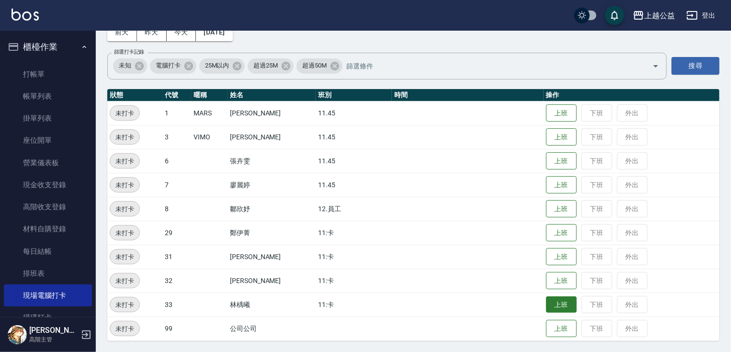 The height and width of the screenshot is (352, 731). What do you see at coordinates (173, 66) in the screenshot?
I see `div: 電腦打卡` at bounding box center [173, 66].